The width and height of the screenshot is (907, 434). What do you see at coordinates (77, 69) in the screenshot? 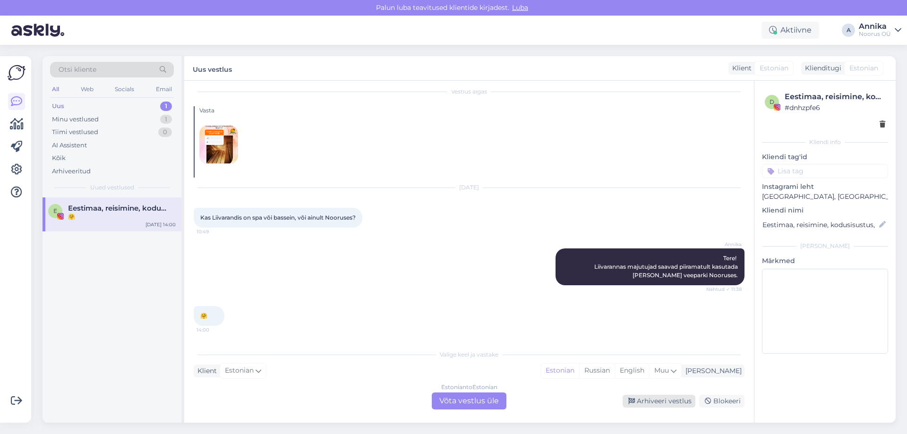
I see `span: Otsi kliente` at bounding box center [77, 69].